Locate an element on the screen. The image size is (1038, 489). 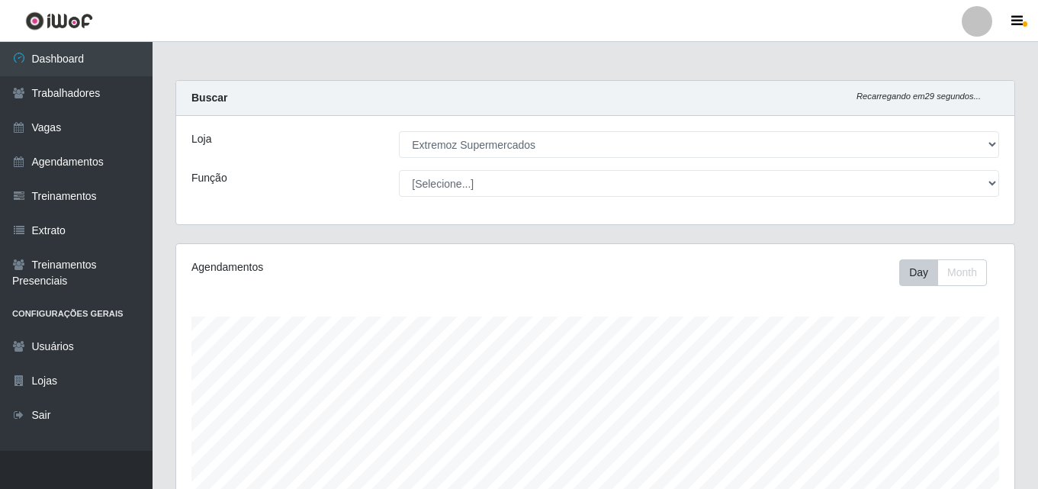
i: Recarregando em 29 segundos... is located at coordinates (918, 96).